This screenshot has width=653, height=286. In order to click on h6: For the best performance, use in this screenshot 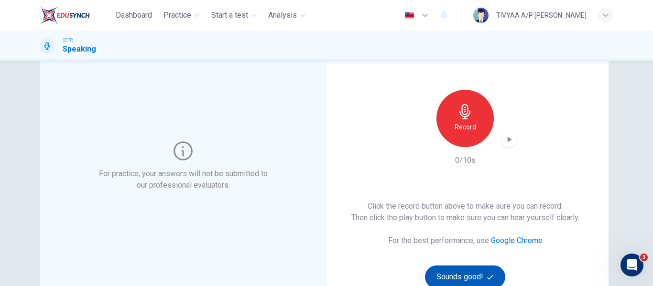, I will do `click(465, 241)`.